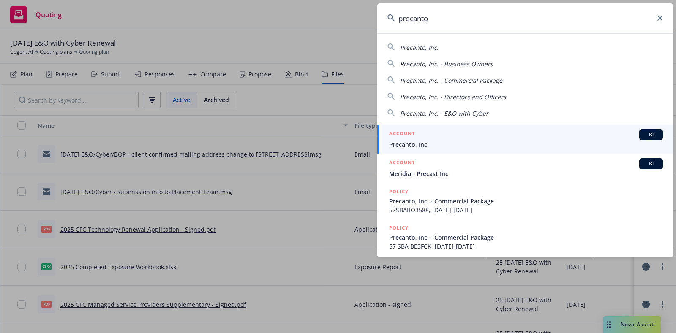  What do you see at coordinates (444, 113) in the screenshot?
I see `span: Precanto, Inc. - E&O with Cyber` at bounding box center [444, 113].